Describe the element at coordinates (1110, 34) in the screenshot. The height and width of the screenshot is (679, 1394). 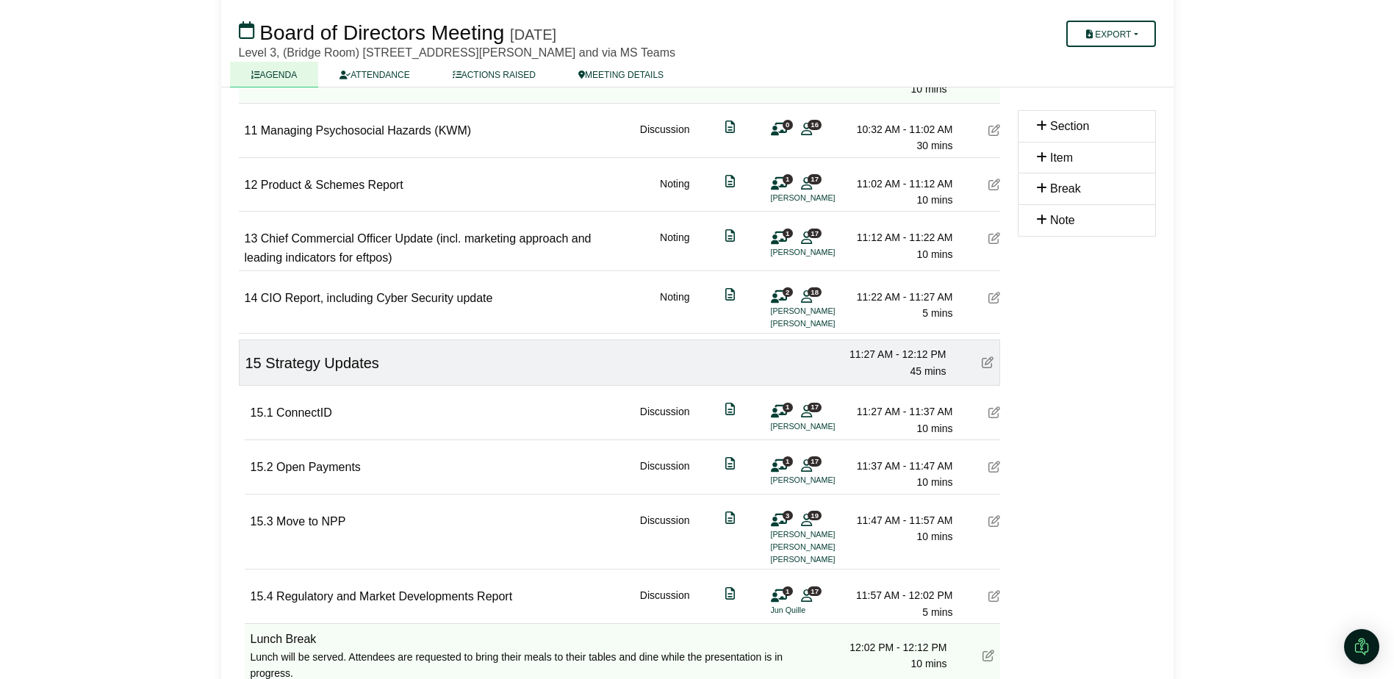
I see `button: Export` at that location.